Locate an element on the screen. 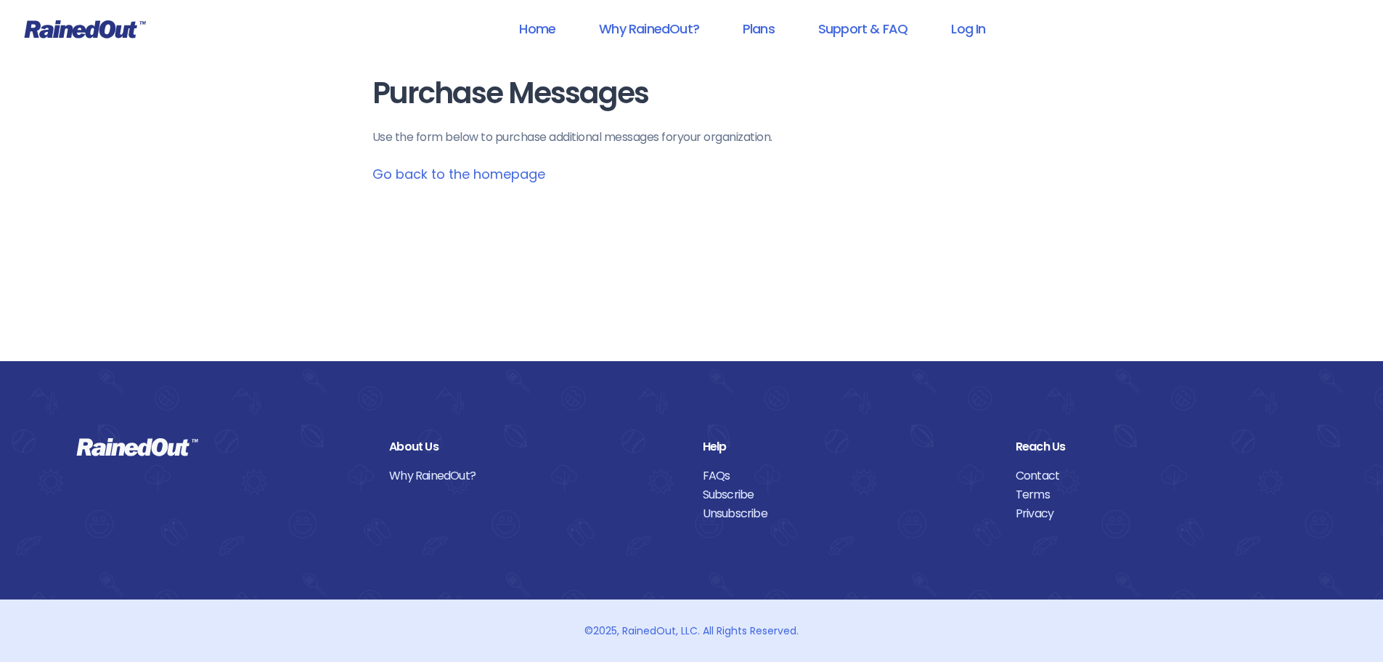  a: Terms is located at coordinates (1161, 495).